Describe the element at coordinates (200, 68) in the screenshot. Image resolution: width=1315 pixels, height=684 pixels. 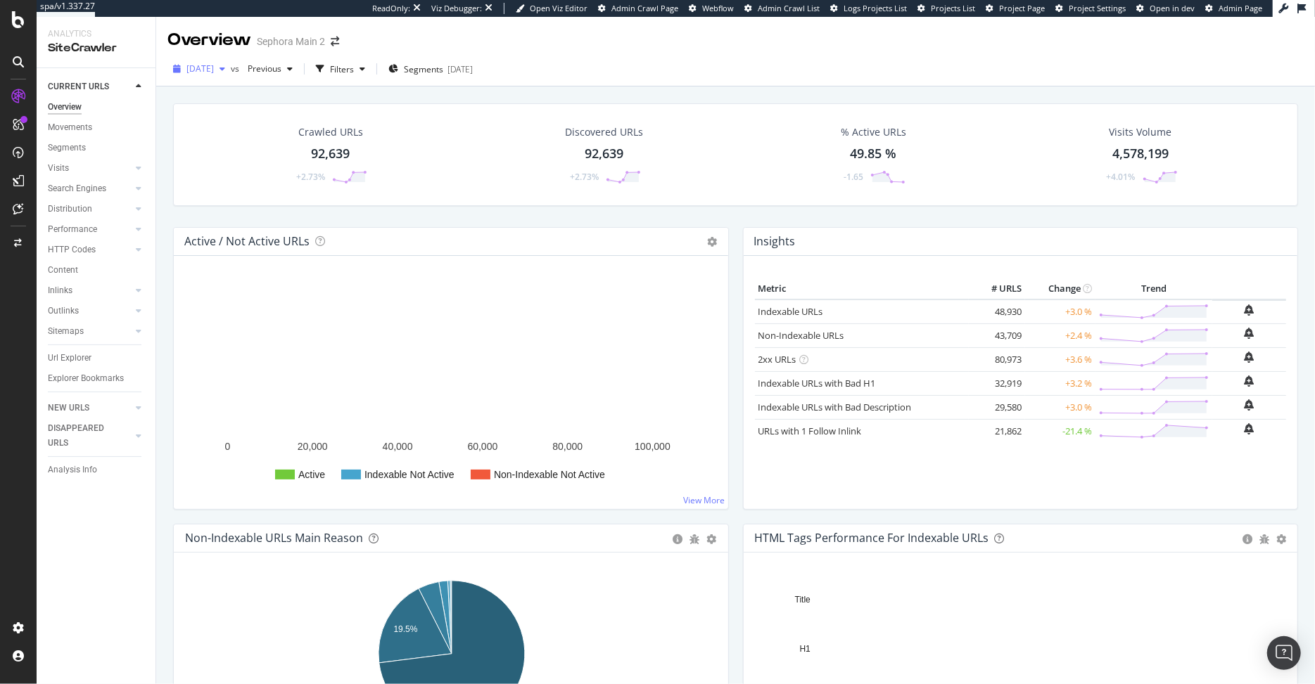
I see `span: 2025 Sep. 11th` at that location.